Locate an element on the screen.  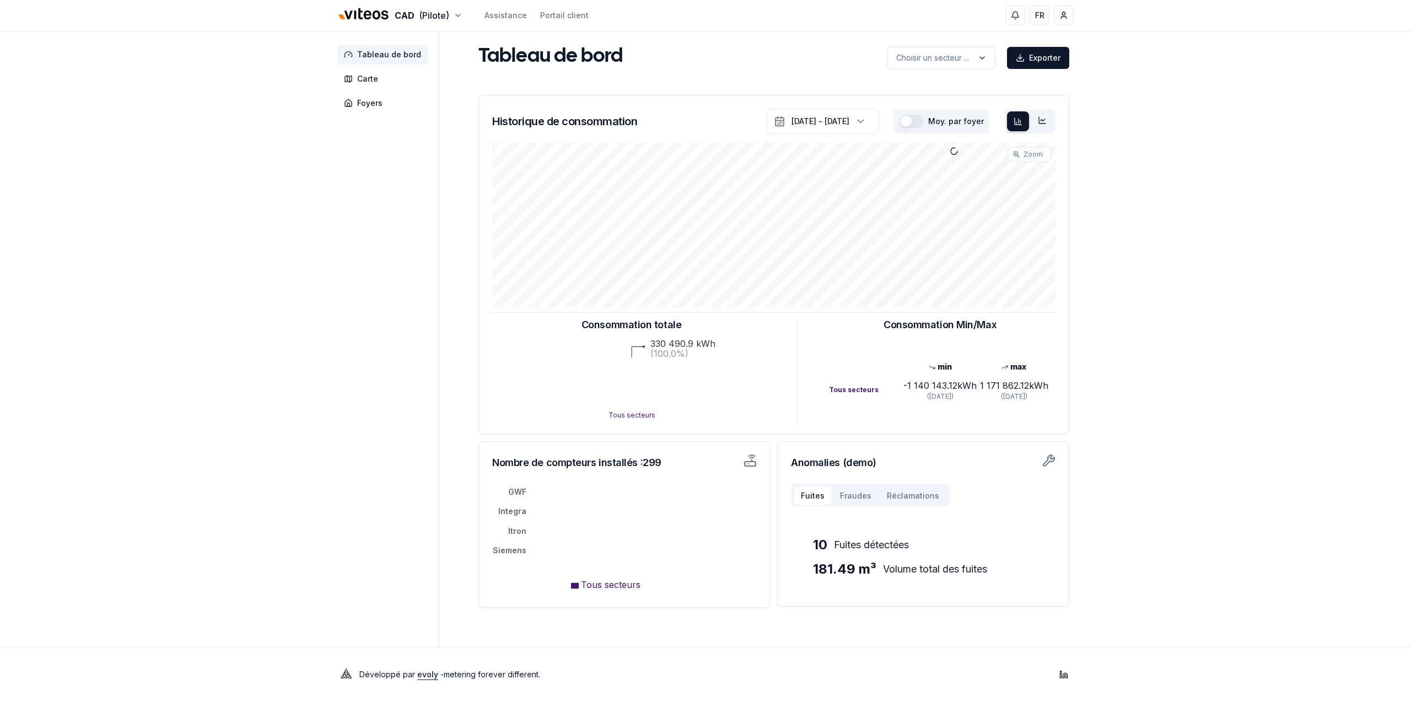
span: (Pilote) is located at coordinates (434, 15).